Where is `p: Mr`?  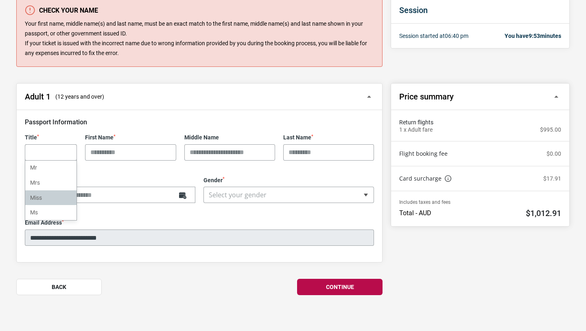
p: Mr is located at coordinates (33, 167).